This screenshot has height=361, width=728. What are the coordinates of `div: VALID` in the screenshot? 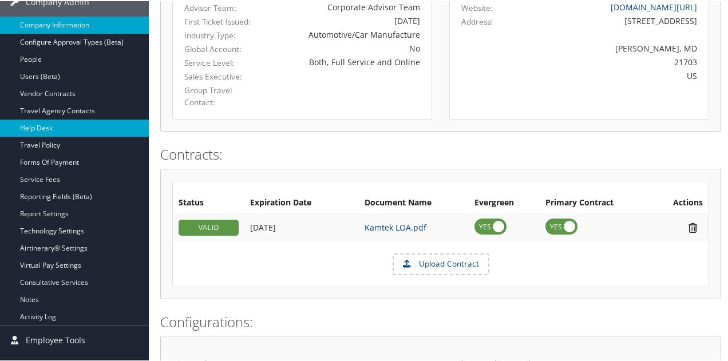 It's located at (208, 227).